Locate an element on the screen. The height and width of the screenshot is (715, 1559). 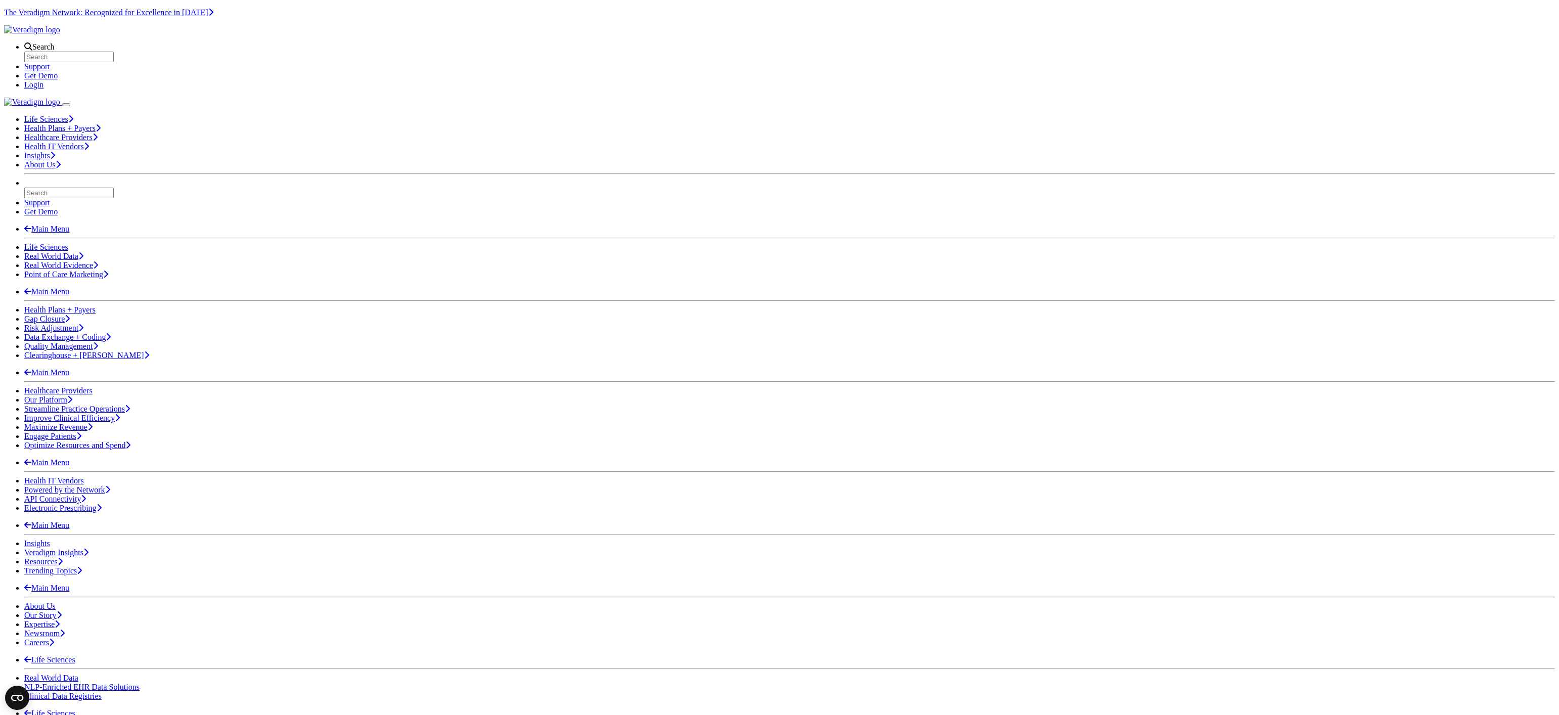
a: Improve Clinical Efficiency is located at coordinates (72, 418).